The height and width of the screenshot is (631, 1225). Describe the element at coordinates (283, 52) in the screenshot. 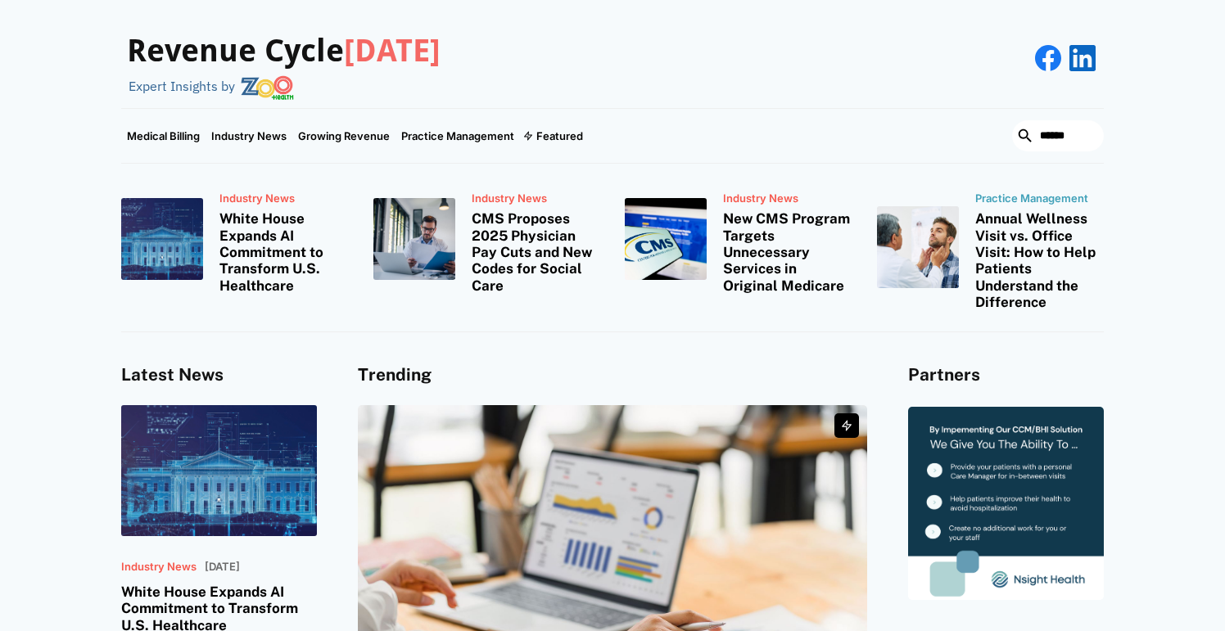

I see `h3: Revenue Cycle` at that location.